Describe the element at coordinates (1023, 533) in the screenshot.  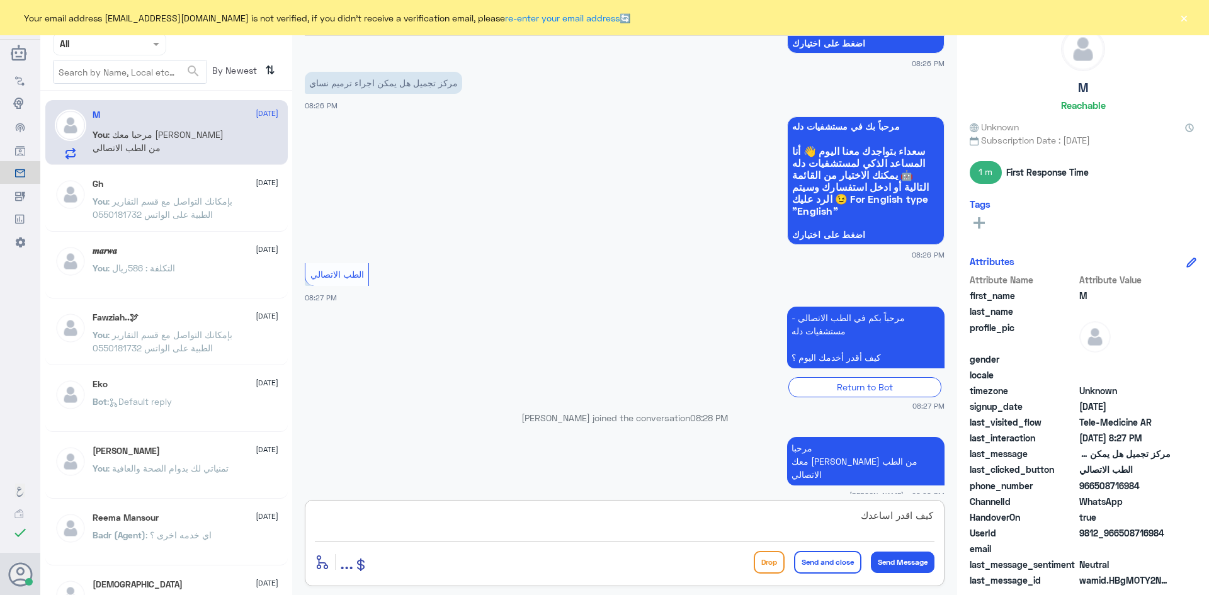
I see `span: UserId` at that location.